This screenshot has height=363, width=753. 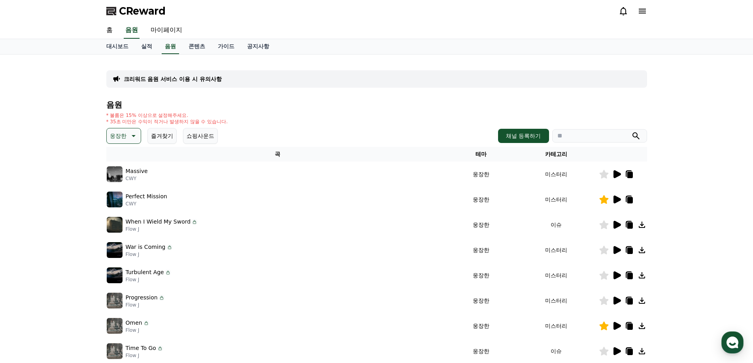 I want to click on p: Omen, so click(x=134, y=323).